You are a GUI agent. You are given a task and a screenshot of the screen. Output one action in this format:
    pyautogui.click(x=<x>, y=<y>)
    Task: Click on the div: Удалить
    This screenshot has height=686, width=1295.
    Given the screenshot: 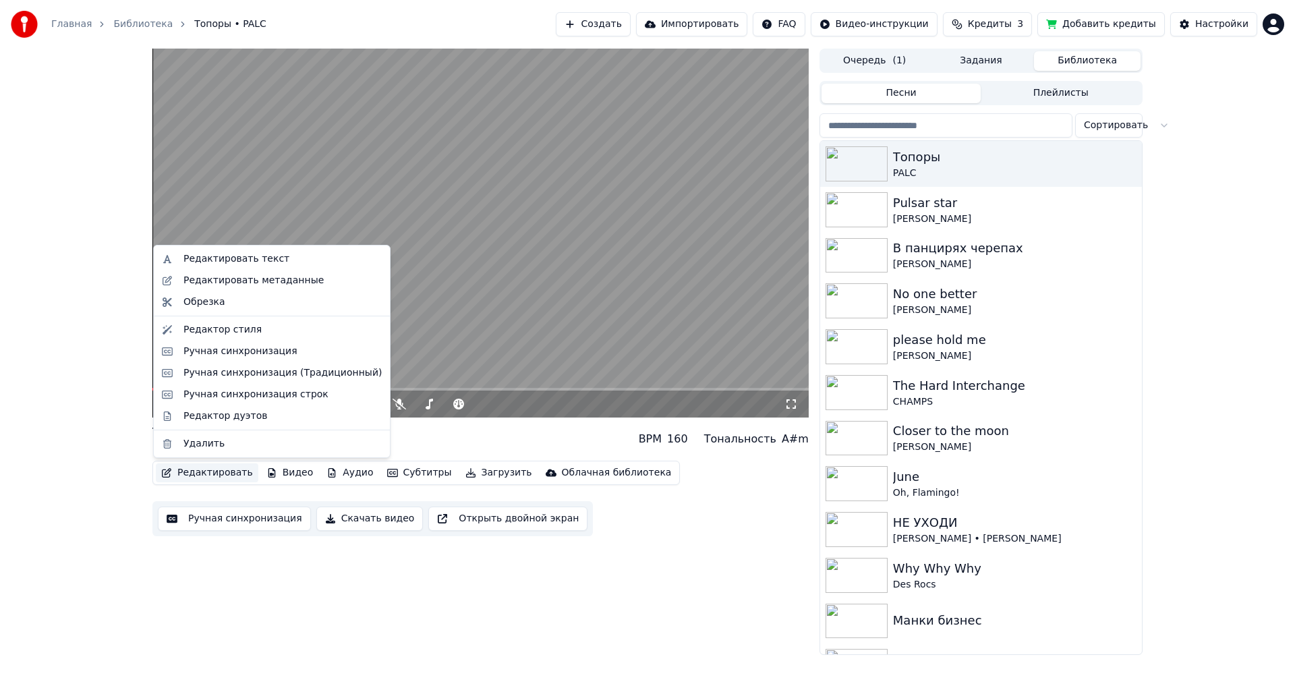 What is the action you would take?
    pyautogui.click(x=204, y=444)
    